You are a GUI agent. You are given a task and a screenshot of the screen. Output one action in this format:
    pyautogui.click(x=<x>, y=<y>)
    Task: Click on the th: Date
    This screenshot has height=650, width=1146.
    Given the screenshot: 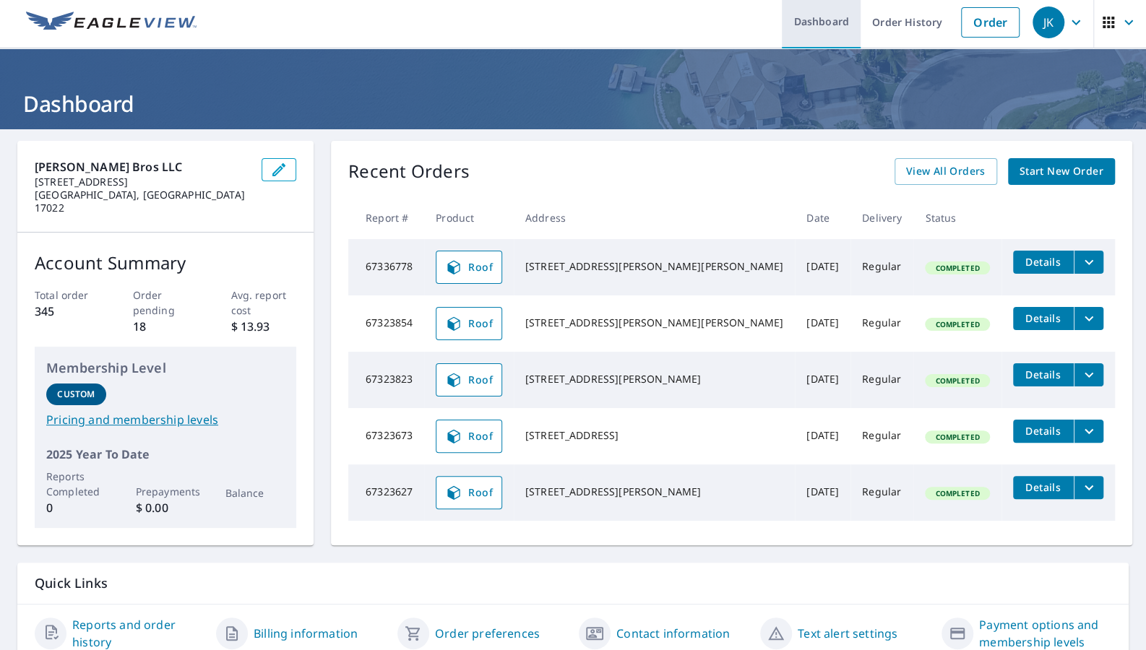 What is the action you would take?
    pyautogui.click(x=822, y=218)
    